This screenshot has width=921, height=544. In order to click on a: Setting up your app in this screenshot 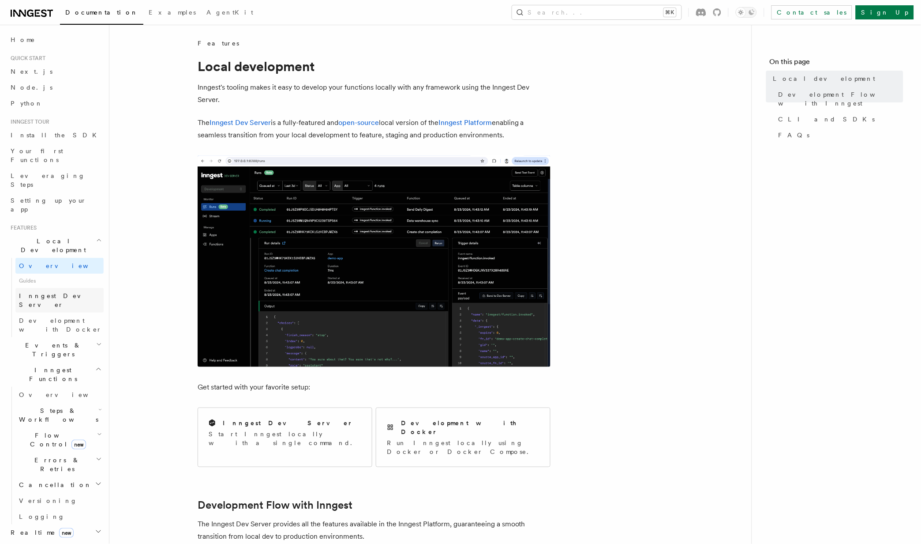, I will do `click(55, 205)`.